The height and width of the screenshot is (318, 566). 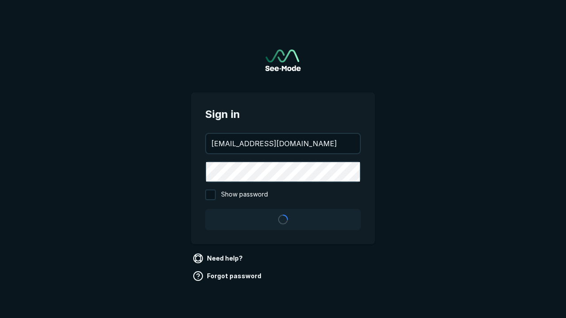 I want to click on a: Go to sign in, so click(x=283, y=60).